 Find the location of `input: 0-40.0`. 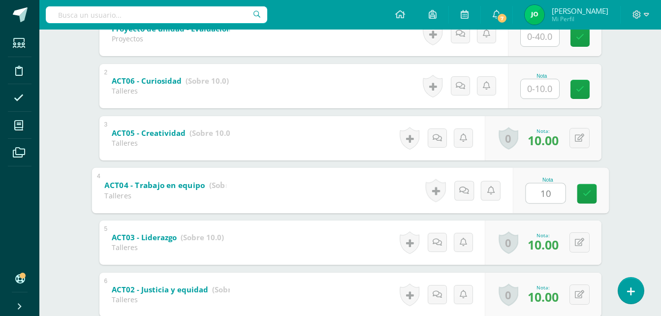

input: 0-40.0 is located at coordinates (540, 36).